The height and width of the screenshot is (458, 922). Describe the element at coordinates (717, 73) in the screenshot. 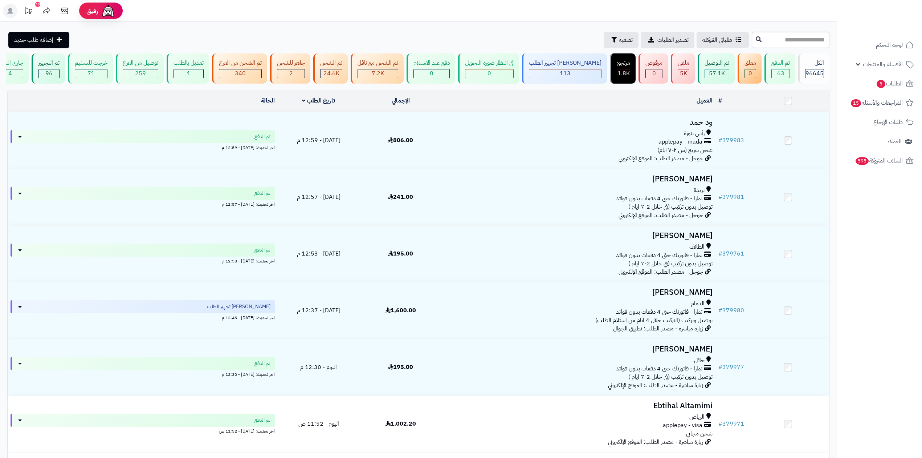

I see `div: 57058` at that location.